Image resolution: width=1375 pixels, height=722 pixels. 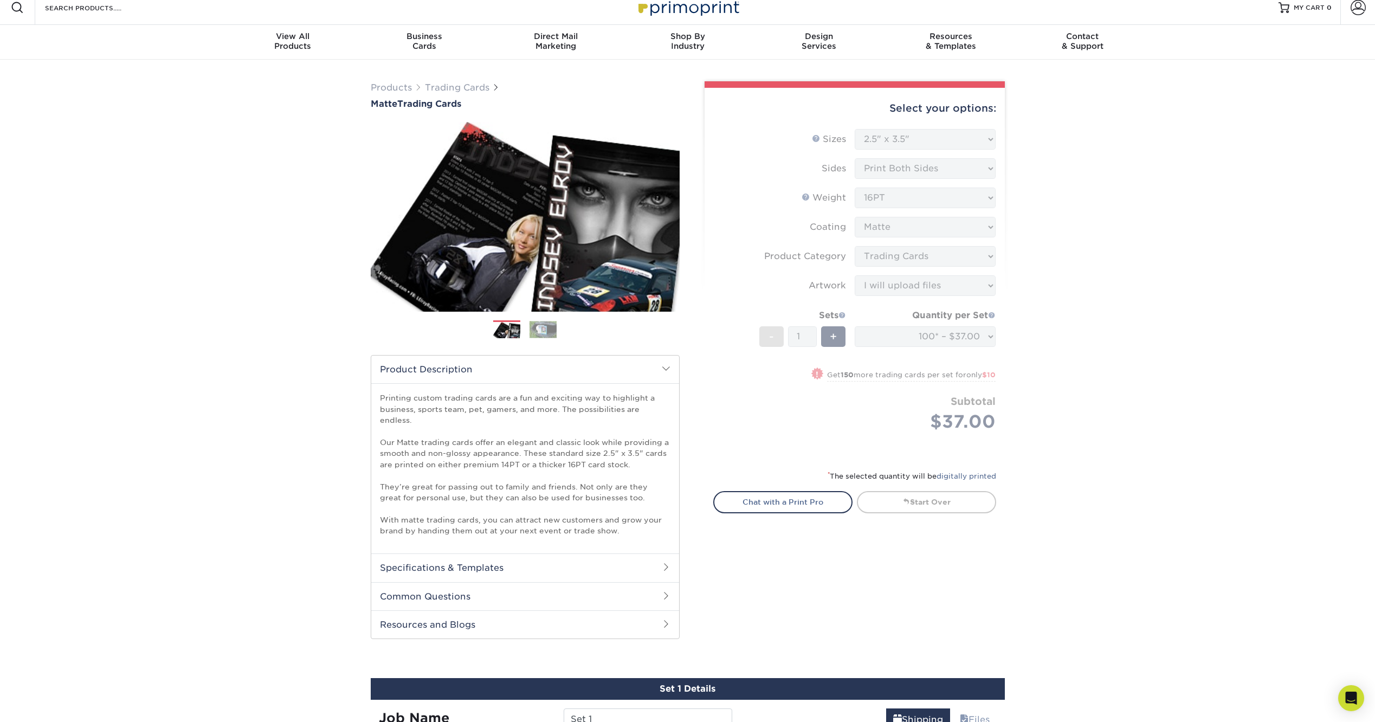 I want to click on div: Cards, so click(x=424, y=41).